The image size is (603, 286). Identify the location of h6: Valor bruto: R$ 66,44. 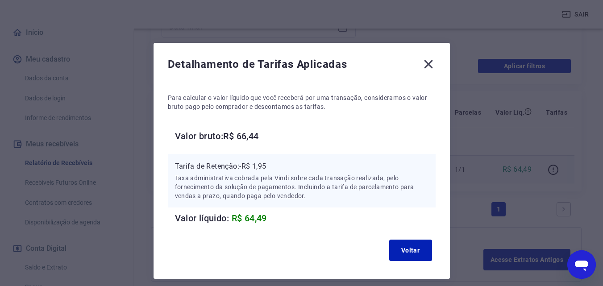
(305, 136).